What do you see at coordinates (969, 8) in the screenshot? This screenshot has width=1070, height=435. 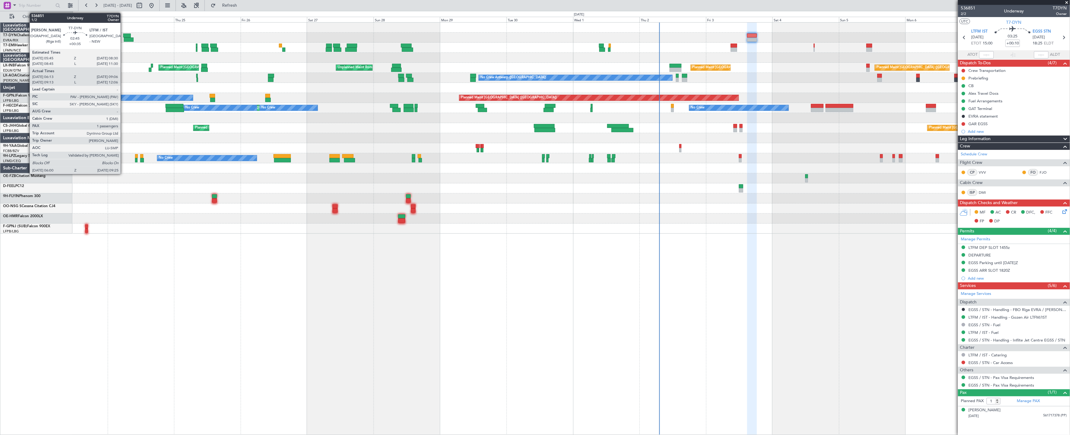 I see `span: 536851` at bounding box center [969, 8].